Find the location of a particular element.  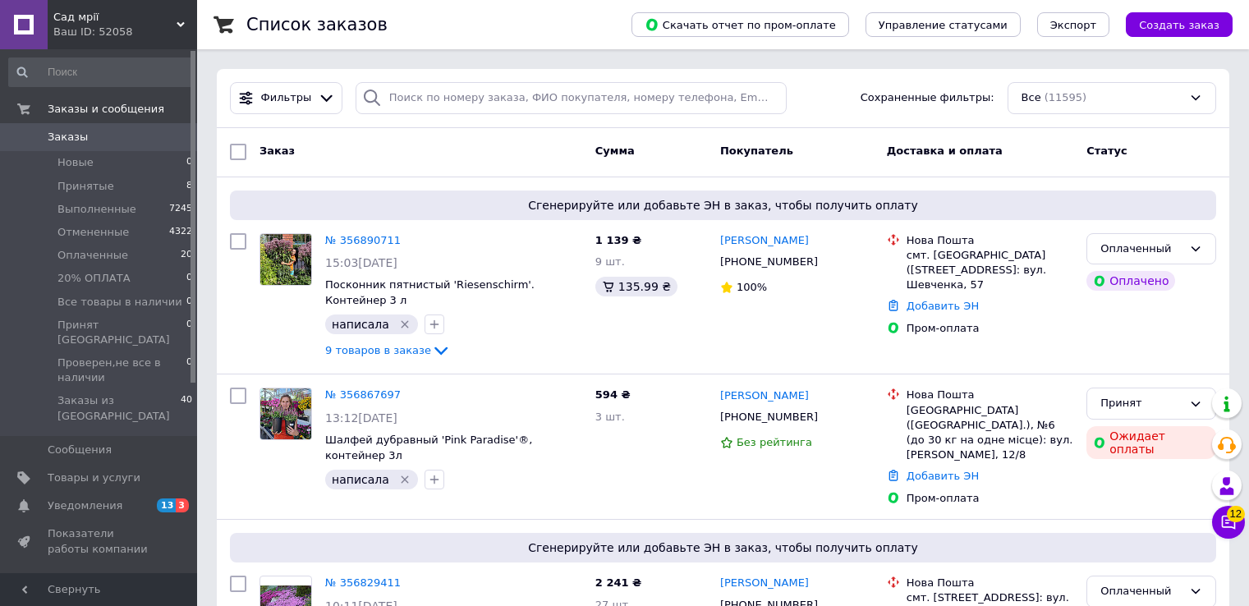

span: Экспорт is located at coordinates (1073, 25).